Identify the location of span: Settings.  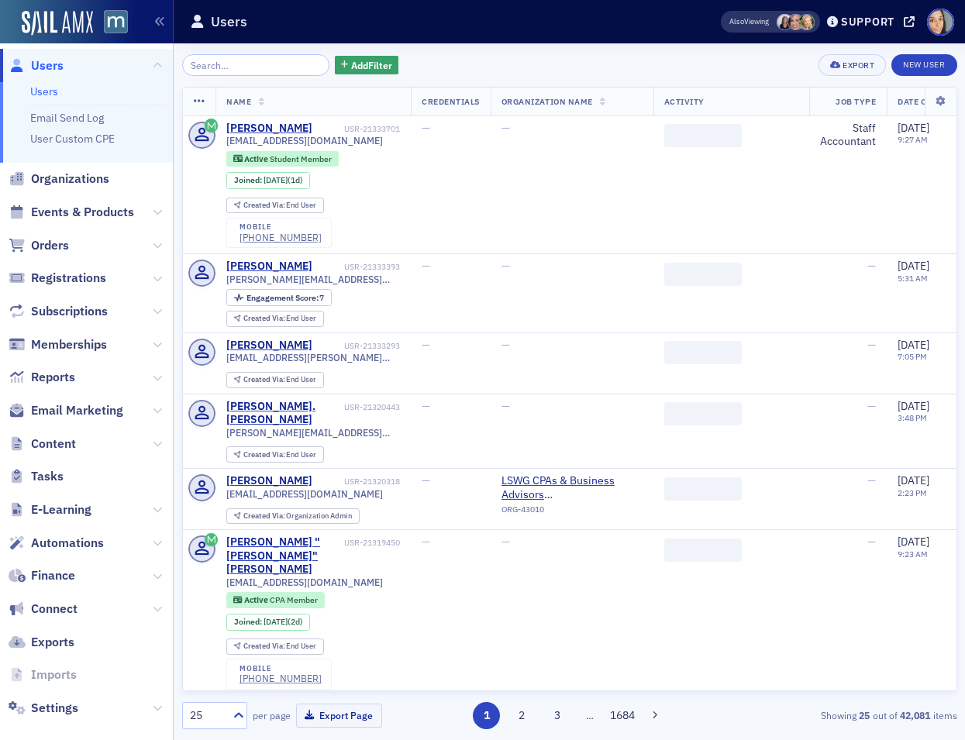
(54, 708).